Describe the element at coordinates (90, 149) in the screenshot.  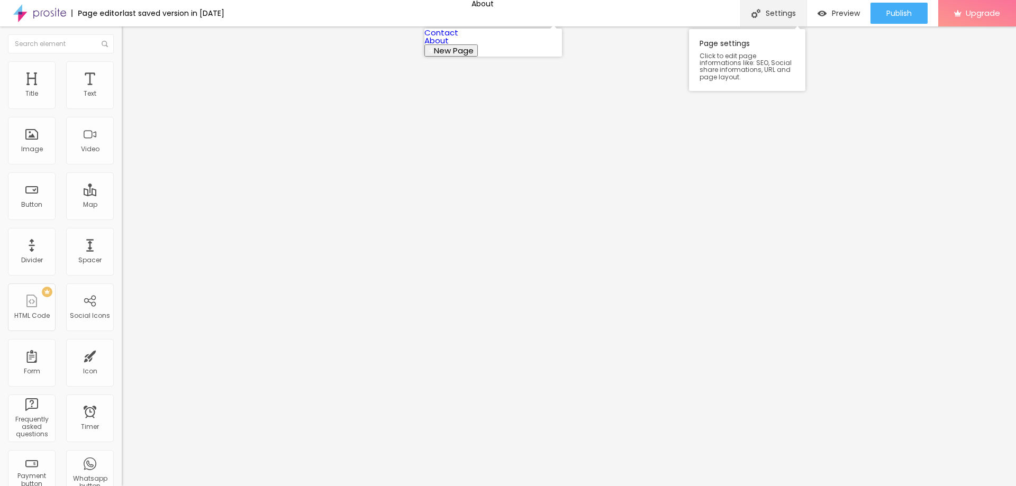
I see `div: Video` at that location.